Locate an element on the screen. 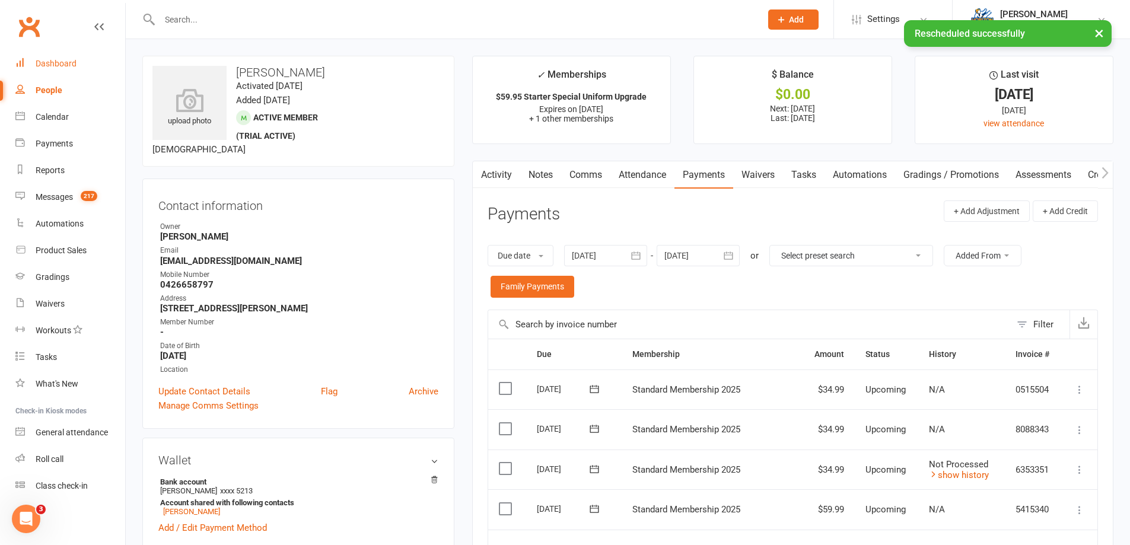  td: 8088343 is located at coordinates (1033, 430).